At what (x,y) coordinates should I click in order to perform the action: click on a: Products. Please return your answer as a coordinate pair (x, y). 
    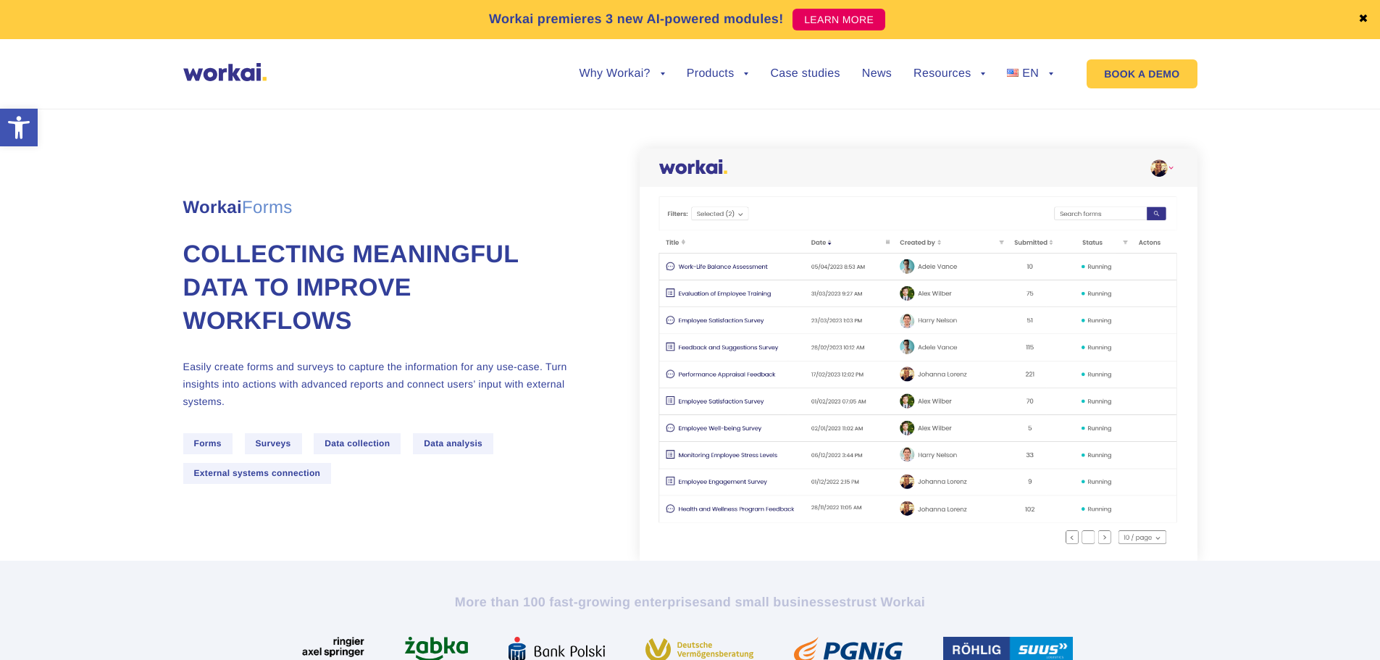
    Looking at the image, I should click on (718, 74).